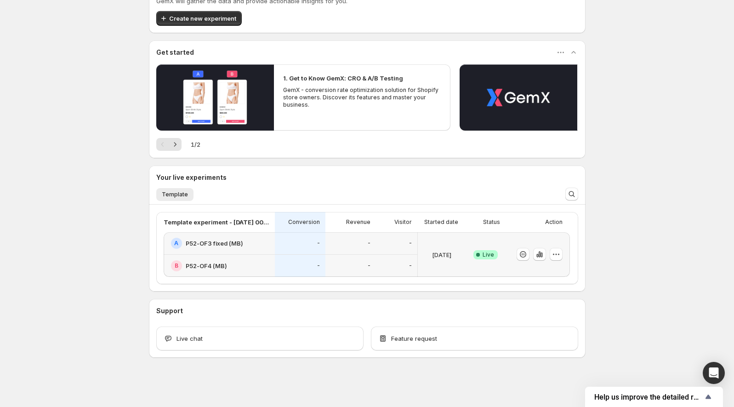  What do you see at coordinates (491, 222) in the screenshot?
I see `p: Status` at bounding box center [491, 222].